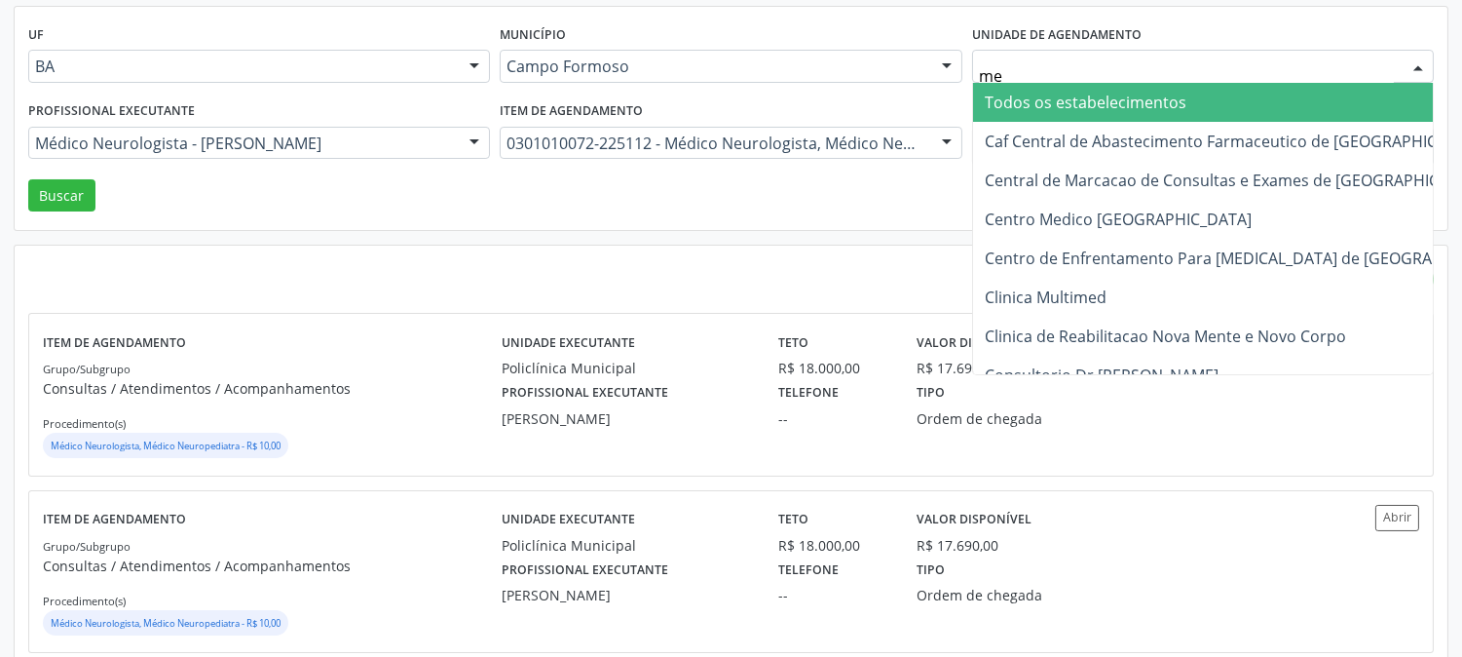  I want to click on span: Clinica Multimed, so click(1045, 297).